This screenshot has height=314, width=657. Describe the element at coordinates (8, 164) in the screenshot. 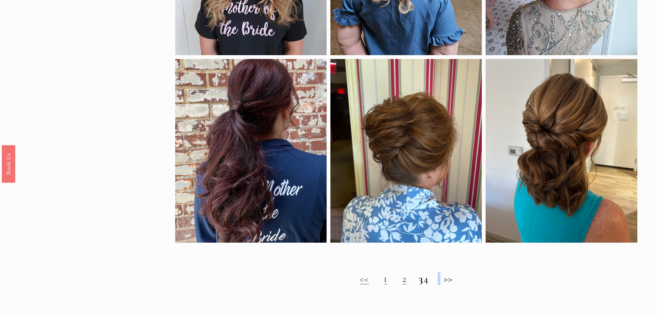

I see `a: Book Us` at that location.